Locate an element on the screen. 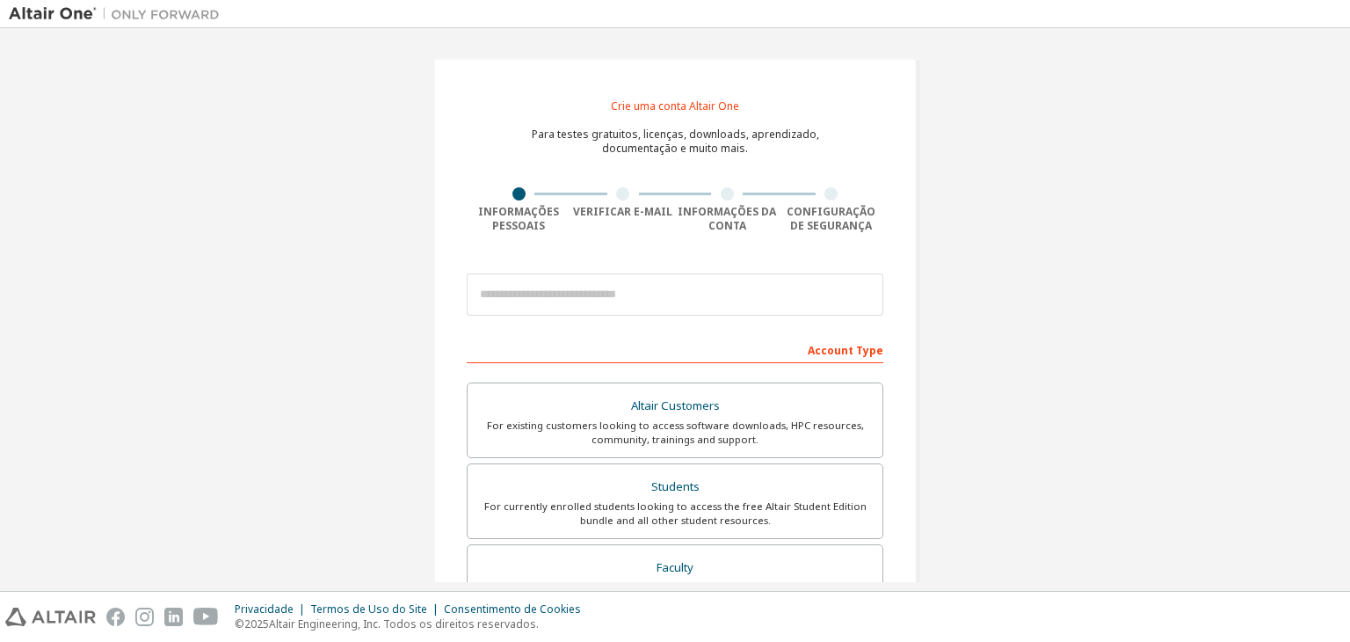 Image resolution: width=1350 pixels, height=642 pixels. div: Faculty is located at coordinates (675, 568).